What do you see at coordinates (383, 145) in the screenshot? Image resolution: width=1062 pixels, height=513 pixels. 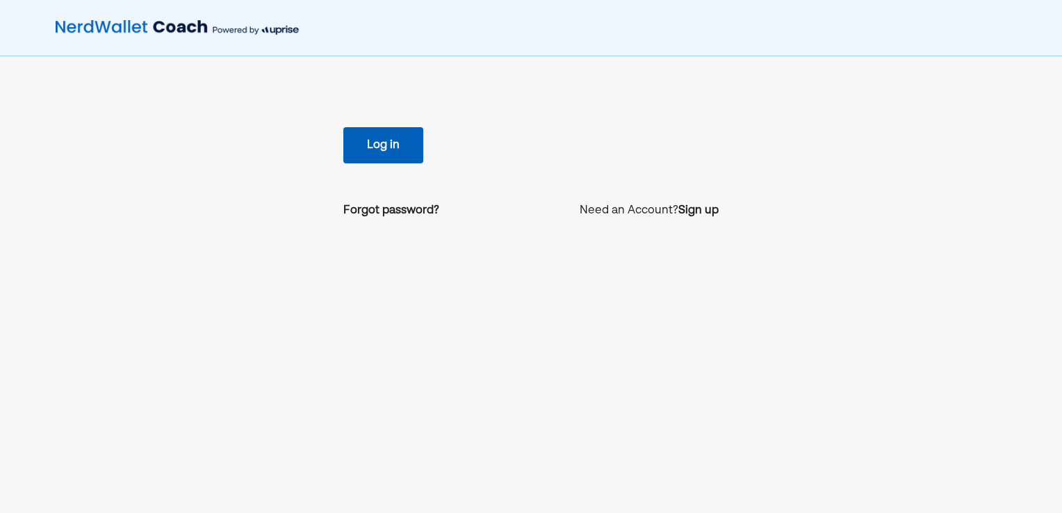 I see `button: Log in` at bounding box center [383, 145].